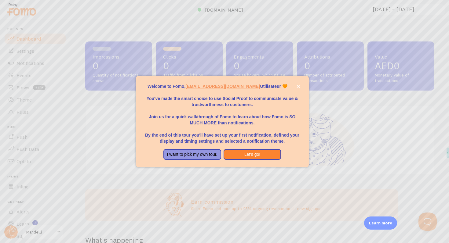 The image size is (449, 243). Describe the element at coordinates (192, 155) in the screenshot. I see `button: I want to pick my own tour.` at that location.